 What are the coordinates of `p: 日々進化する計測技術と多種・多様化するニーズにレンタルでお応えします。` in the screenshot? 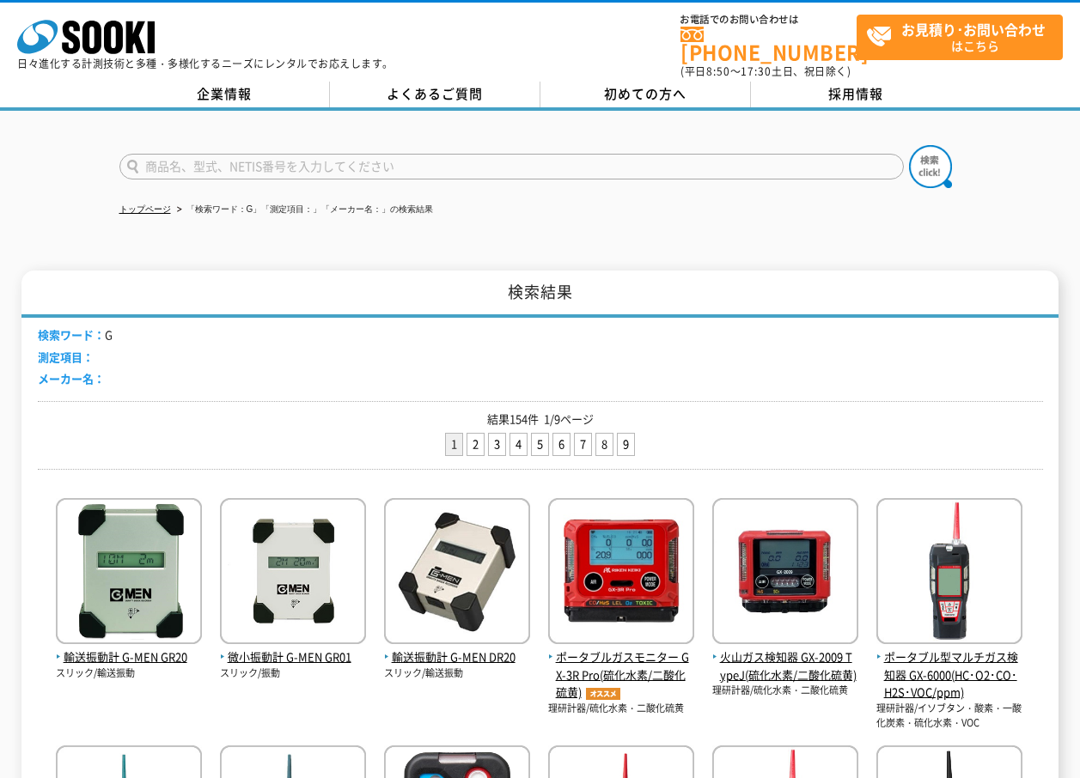 It's located at (205, 64).